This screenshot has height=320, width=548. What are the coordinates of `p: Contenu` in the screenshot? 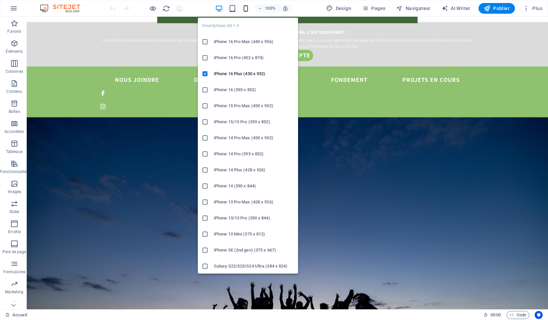 It's located at (14, 92).